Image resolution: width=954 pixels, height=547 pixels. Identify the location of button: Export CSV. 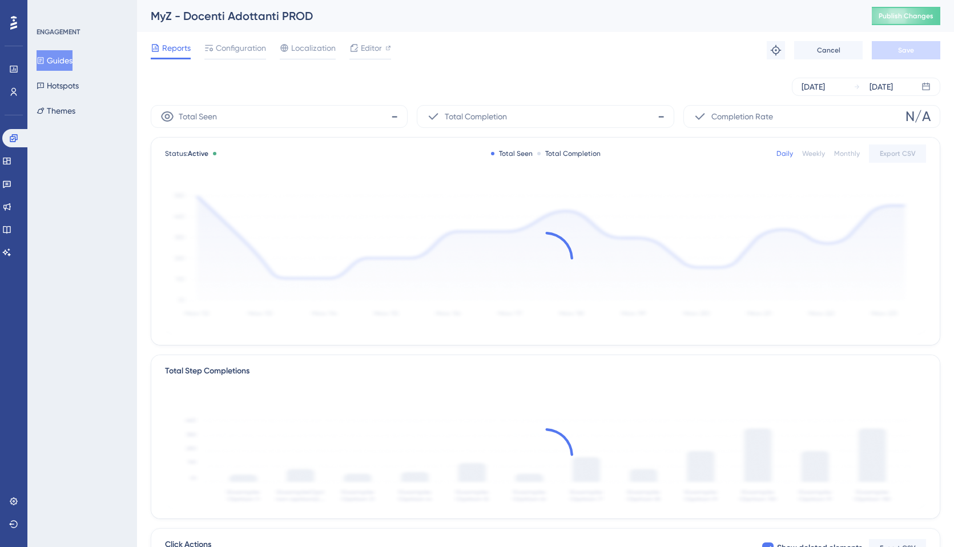
(897, 154).